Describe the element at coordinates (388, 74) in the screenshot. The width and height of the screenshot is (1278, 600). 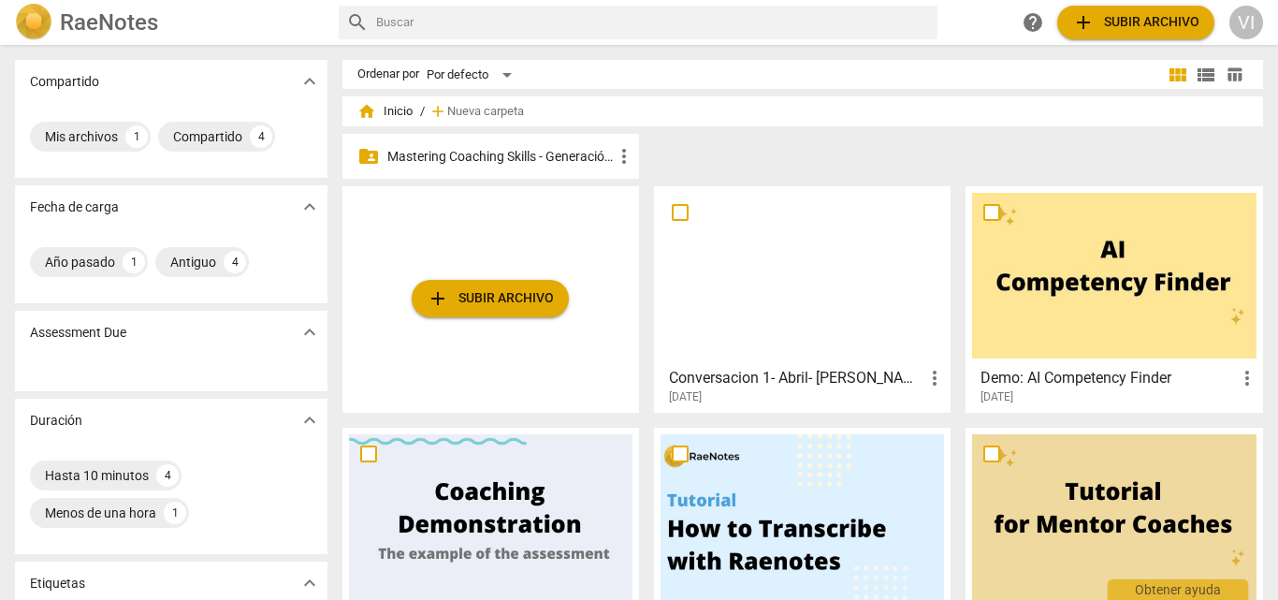
I see `div: Ordenar por` at that location.